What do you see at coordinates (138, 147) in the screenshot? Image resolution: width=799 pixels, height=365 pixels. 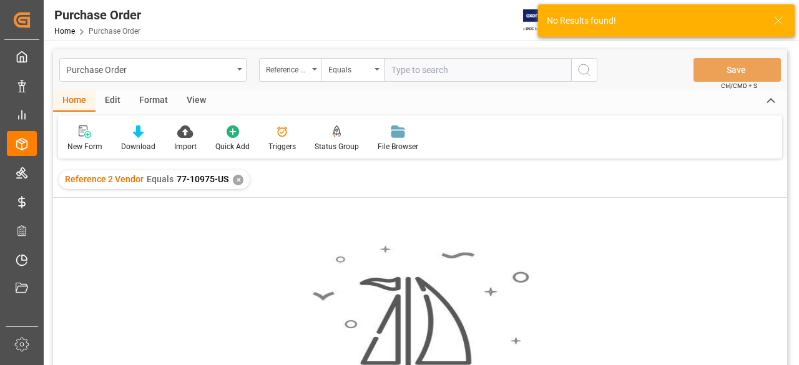 I see `div: Download` at bounding box center [138, 147].